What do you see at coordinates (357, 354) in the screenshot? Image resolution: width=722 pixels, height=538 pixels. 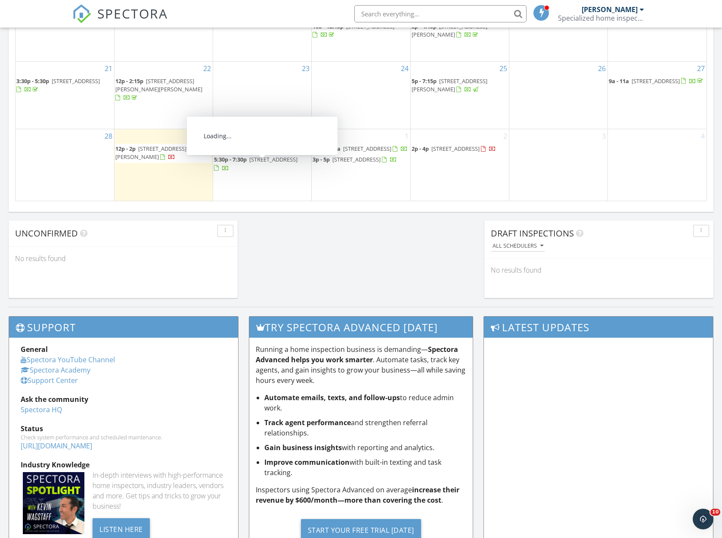 I see `strong: Spectora Advanced helps you work smarter` at bounding box center [357, 354].